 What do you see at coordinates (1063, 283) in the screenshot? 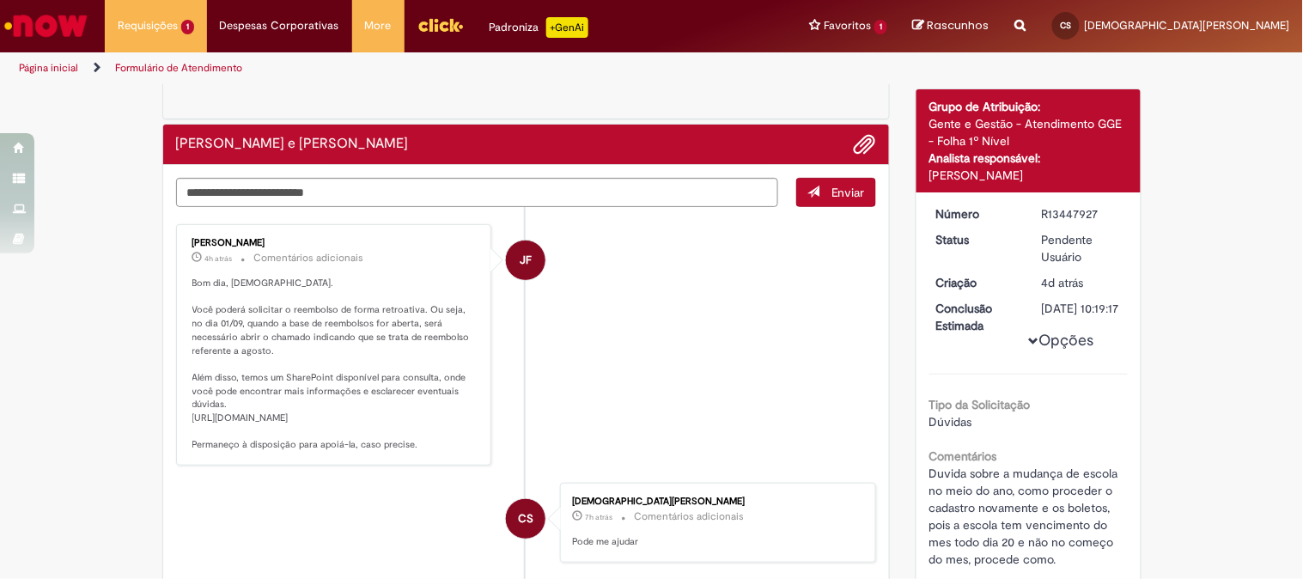
I see `time: 26/08/2025 11:44:30` at bounding box center [1063, 283].